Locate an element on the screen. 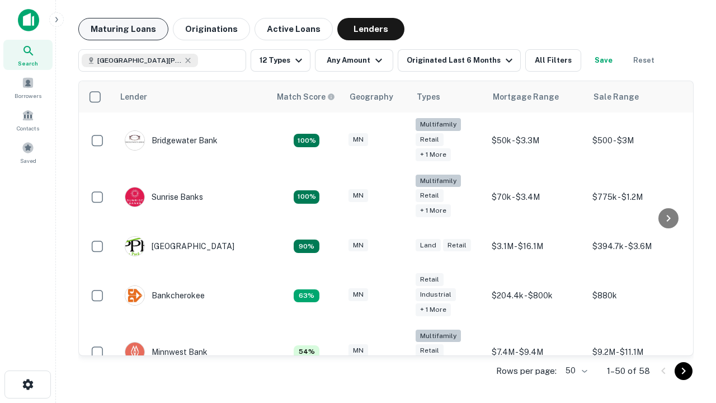  td: $3.1M - $16.1M is located at coordinates (537, 246).